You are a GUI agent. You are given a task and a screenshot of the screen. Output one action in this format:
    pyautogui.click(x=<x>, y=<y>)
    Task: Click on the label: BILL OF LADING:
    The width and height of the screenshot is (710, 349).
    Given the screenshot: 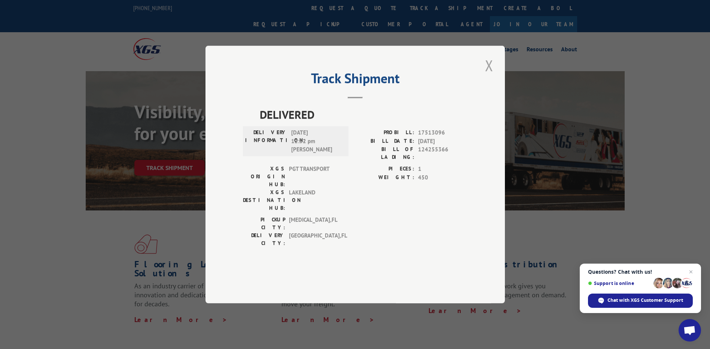 What is the action you would take?
    pyautogui.click(x=385, y=153)
    